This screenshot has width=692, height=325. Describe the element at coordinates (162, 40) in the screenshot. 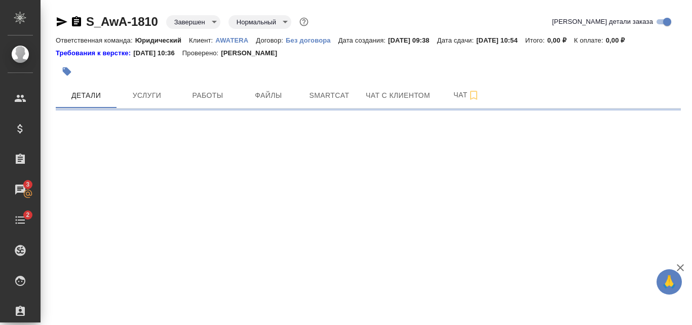

I see `p: Юридический` at that location.